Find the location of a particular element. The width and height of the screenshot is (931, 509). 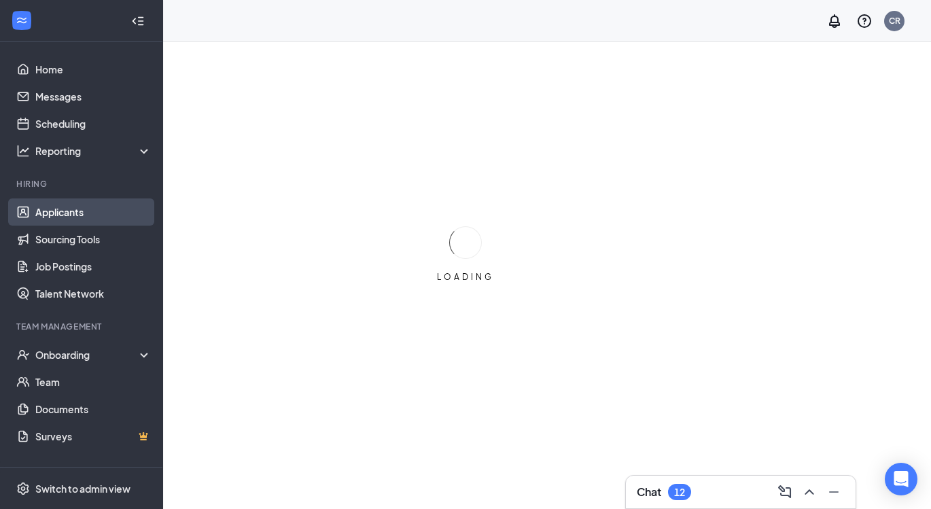

div: LOADING is located at coordinates (465, 277).